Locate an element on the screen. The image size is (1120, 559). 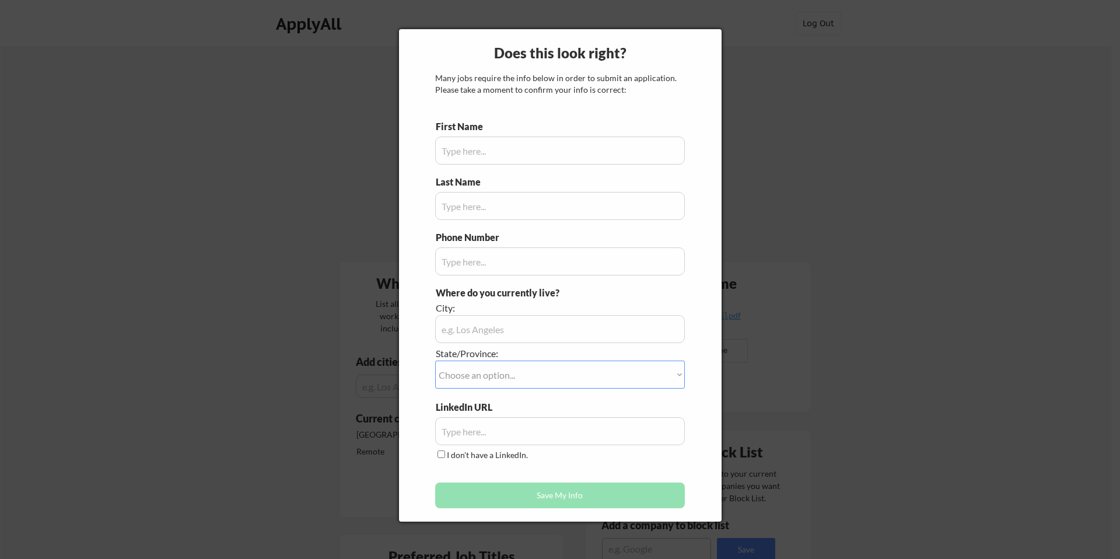
div: City: is located at coordinates (527, 308).